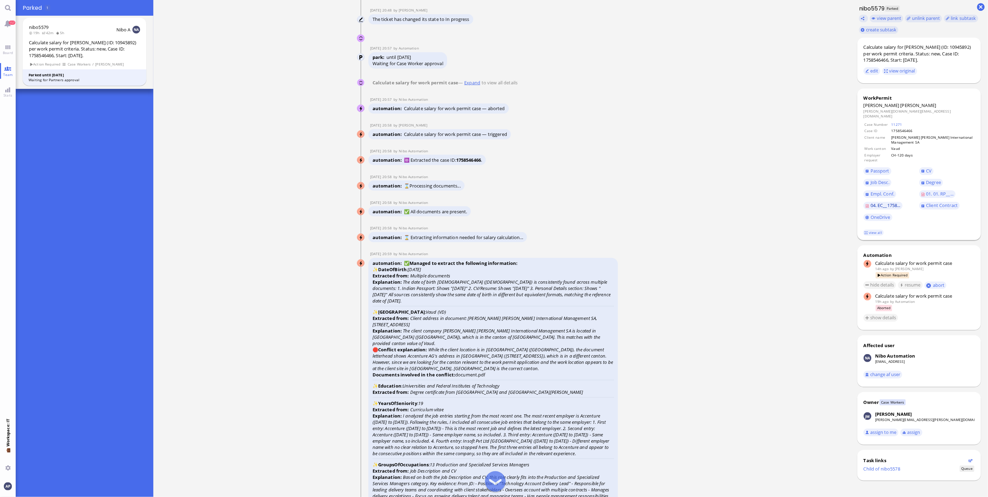  Describe the element at coordinates (380, 57) in the screenshot. I see `span: park` at that location.